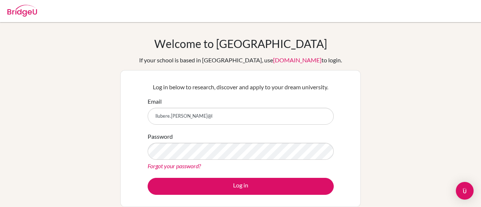 The height and width of the screenshot is (207, 481). What do you see at coordinates (174, 166) in the screenshot?
I see `a: Forgot your password?` at bounding box center [174, 166].